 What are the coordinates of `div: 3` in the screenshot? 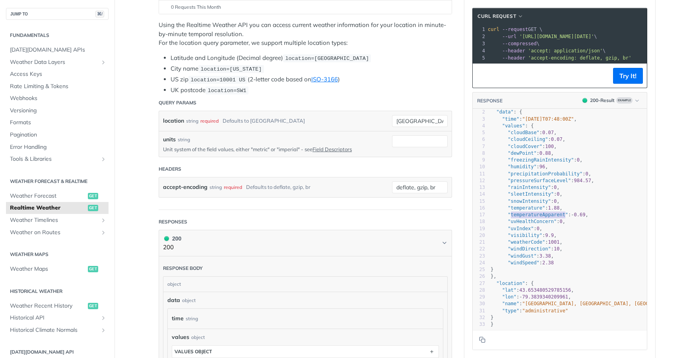 It's located at (479, 44).